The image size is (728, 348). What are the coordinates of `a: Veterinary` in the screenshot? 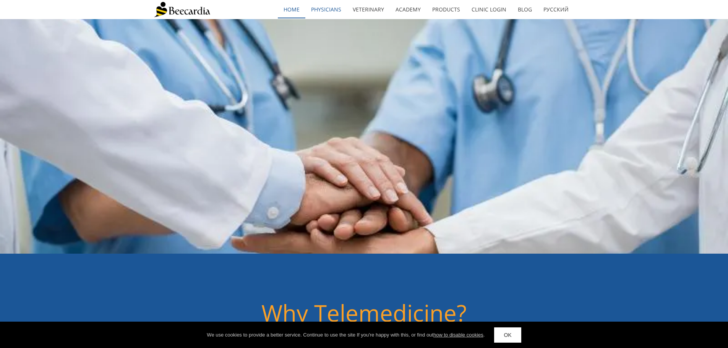 It's located at (369, 10).